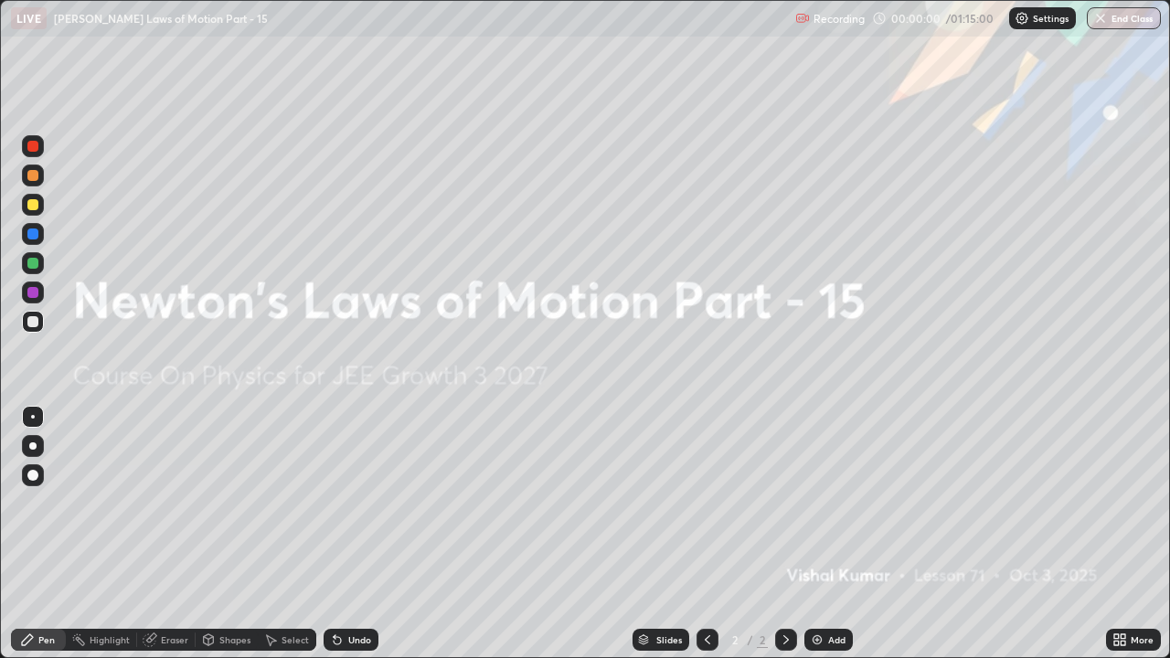  I want to click on div: Slides, so click(669, 640).